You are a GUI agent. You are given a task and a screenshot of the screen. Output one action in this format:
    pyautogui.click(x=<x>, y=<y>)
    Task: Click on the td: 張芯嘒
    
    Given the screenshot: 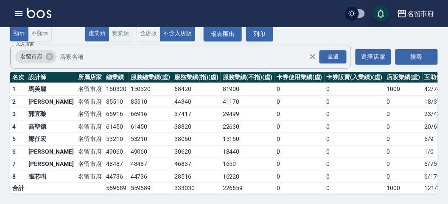 What is the action you would take?
    pyautogui.click(x=51, y=177)
    